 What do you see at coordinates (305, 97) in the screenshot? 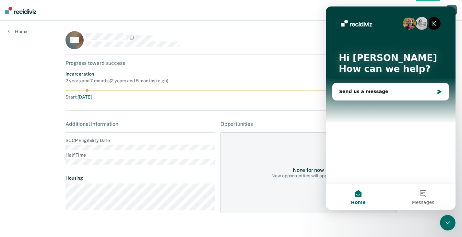
I see `div: Full-term Release Date :` at bounding box center [305, 97].